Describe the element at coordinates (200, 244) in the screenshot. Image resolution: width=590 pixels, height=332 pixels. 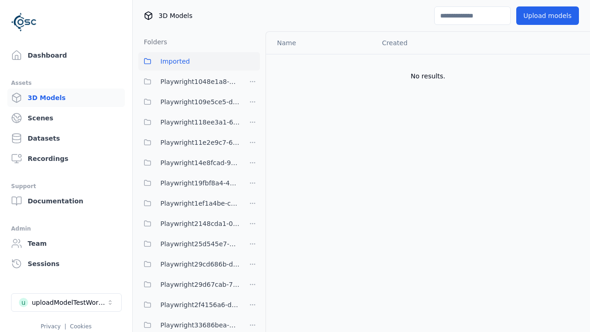
I see `span: Playwright25d545e7-ff08-4d3b-b8cd-ba97913ee80b` at that location.